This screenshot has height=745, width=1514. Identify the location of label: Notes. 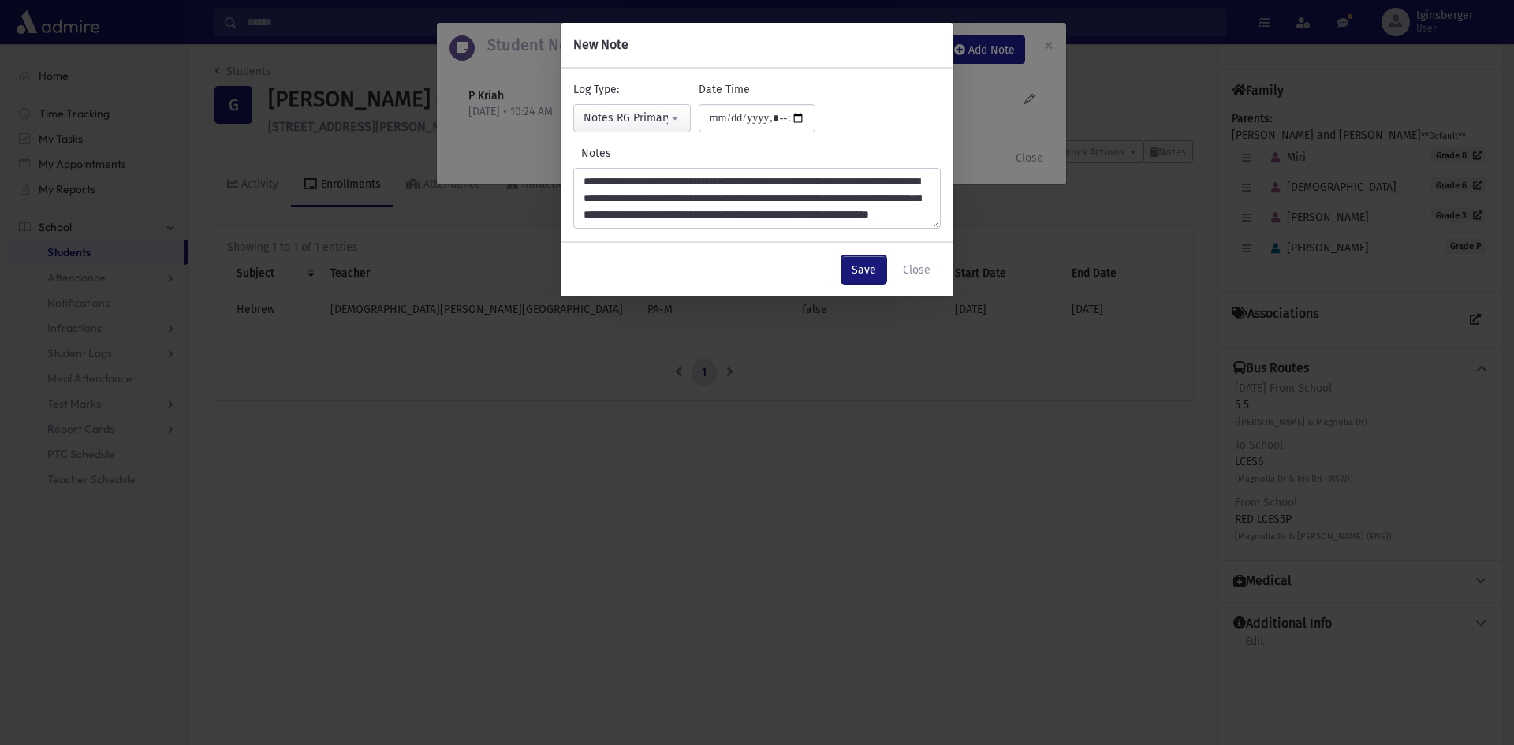
(604, 153).